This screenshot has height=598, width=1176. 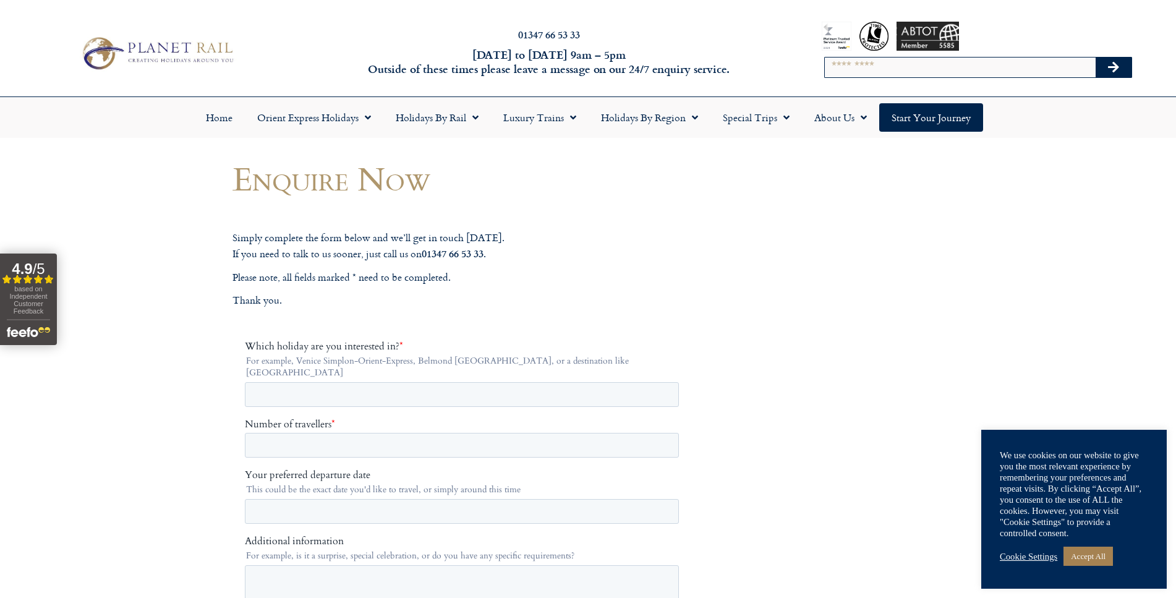 I want to click on a: Accept All, so click(x=1088, y=556).